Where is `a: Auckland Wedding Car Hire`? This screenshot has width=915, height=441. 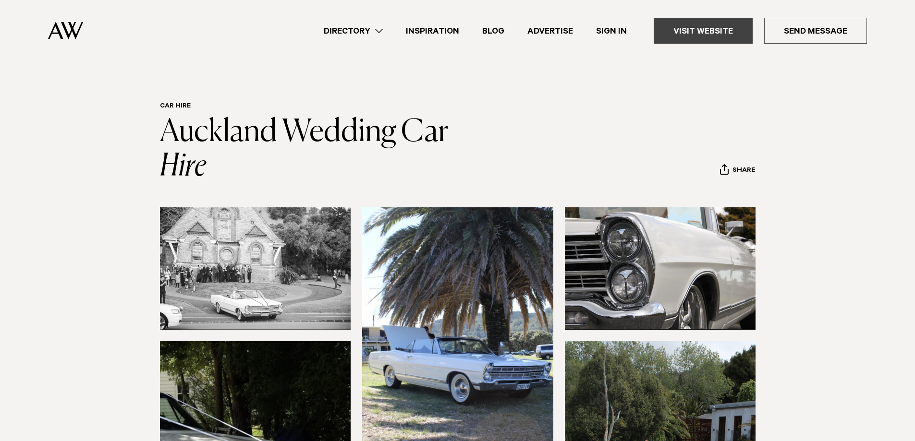
a: Auckland Wedding Car Hire is located at coordinates (306, 150).